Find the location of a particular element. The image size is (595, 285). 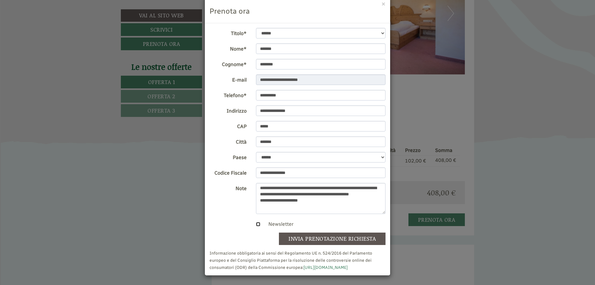

label: Indirizzo is located at coordinates (228, 110).